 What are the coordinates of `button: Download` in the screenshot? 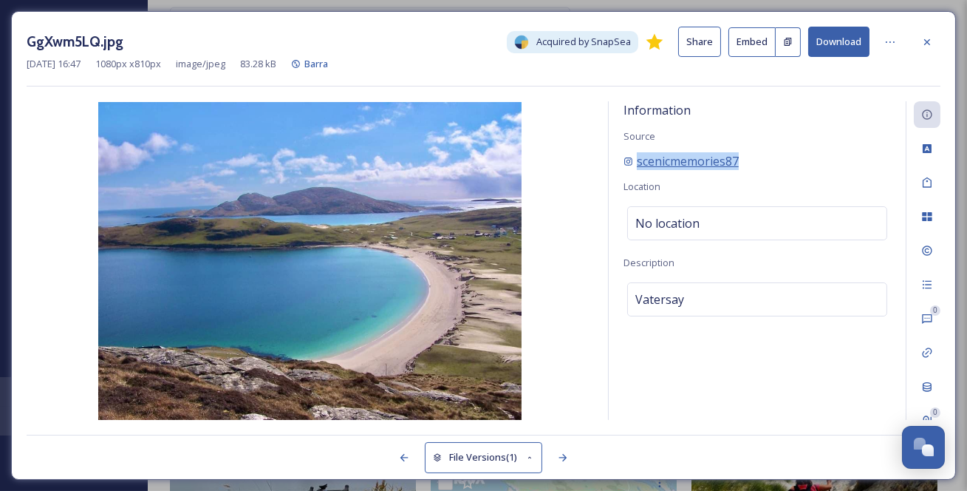 It's located at (839, 41).